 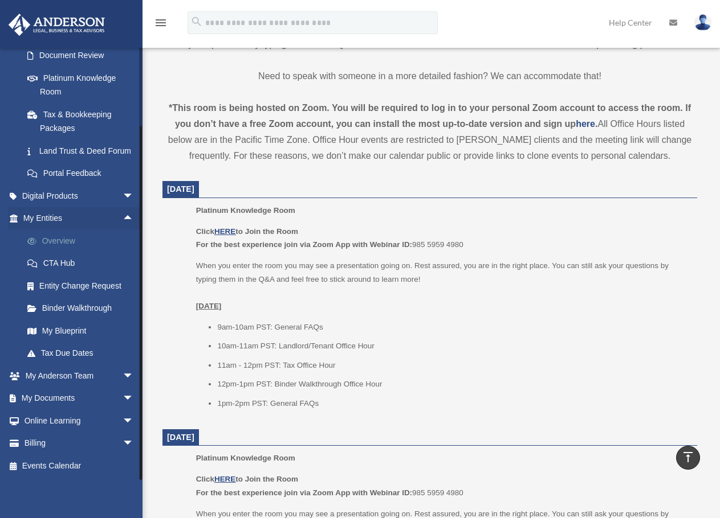 What do you see at coordinates (83, 286) in the screenshot?
I see `a: Entity Change Request` at bounding box center [83, 286].